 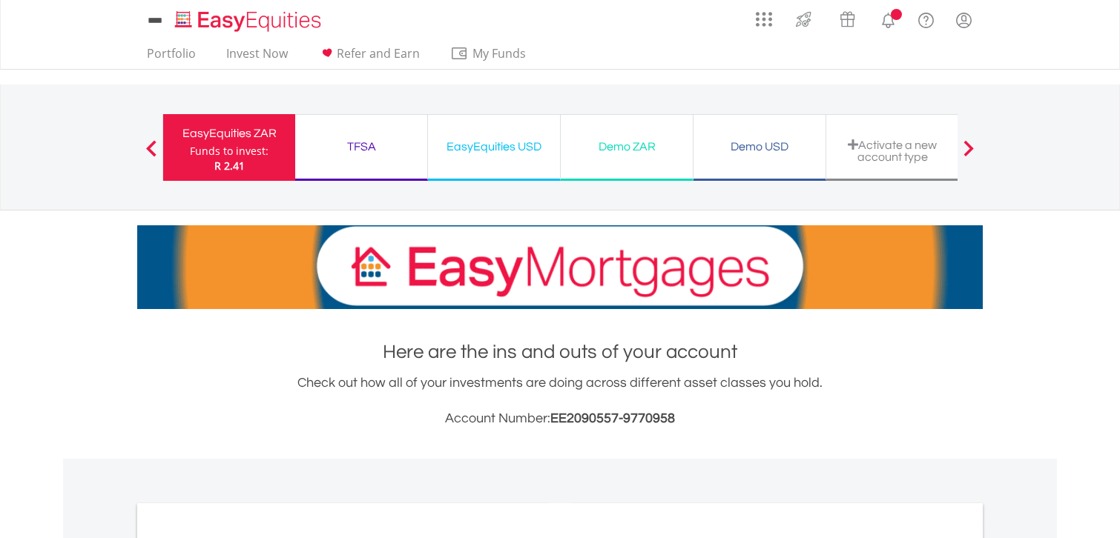 I want to click on a: My Profile, so click(x=963, y=20).